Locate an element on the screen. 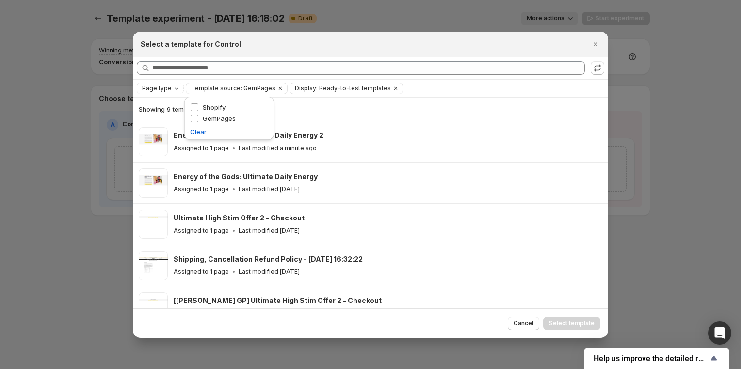 Image resolution: width=741 pixels, height=369 pixels. span: Showing 9 templates is located at coordinates (170, 109).